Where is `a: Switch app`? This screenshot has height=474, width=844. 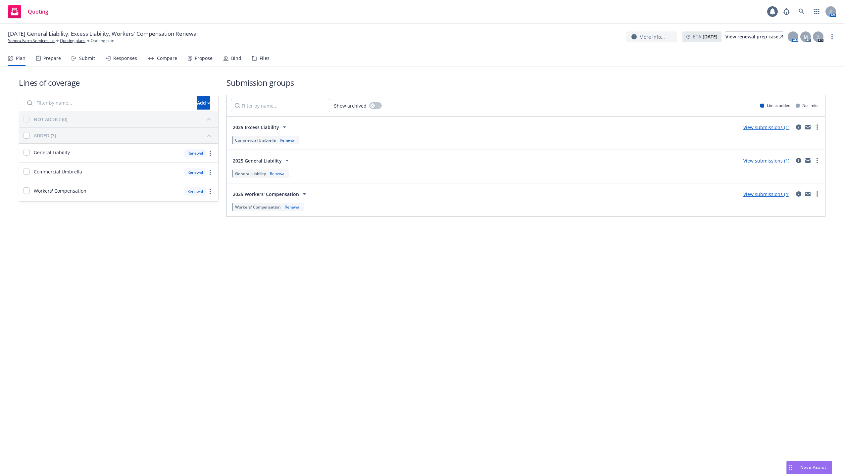
a: Switch app is located at coordinates (817, 12).